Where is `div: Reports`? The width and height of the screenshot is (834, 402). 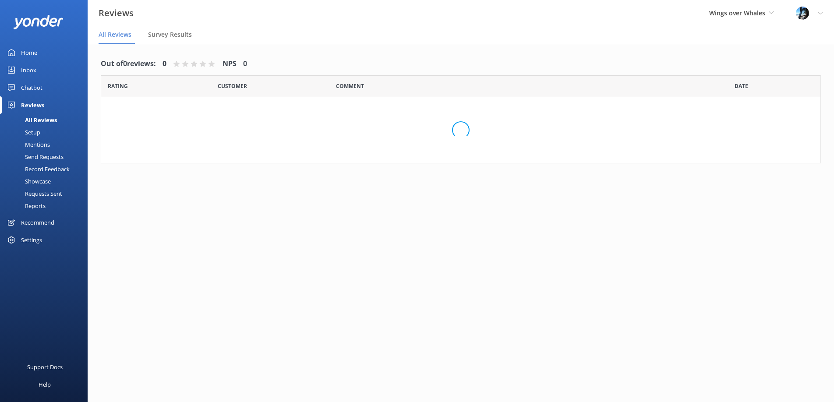
div: Reports is located at coordinates (25, 206).